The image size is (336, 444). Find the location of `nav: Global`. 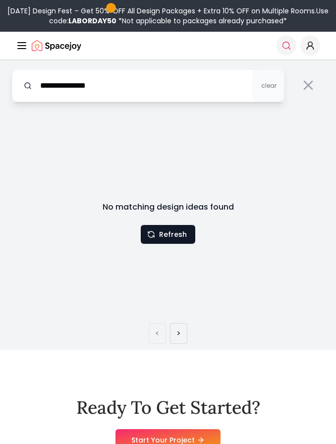

nav: Global is located at coordinates (168, 46).